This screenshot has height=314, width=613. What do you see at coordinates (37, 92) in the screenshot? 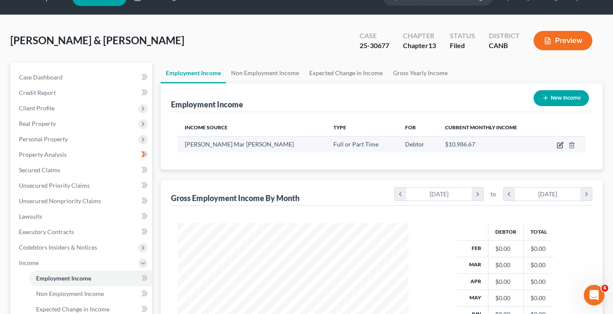
I see `span: Credit Report` at bounding box center [37, 92].